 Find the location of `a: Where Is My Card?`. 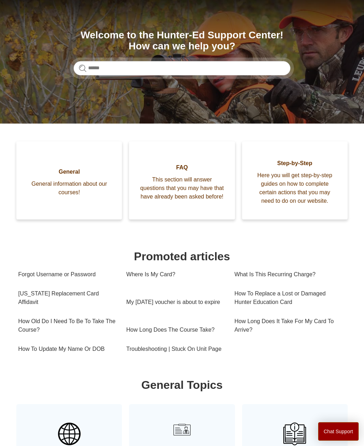

a: Where Is My Card? is located at coordinates (175, 275).